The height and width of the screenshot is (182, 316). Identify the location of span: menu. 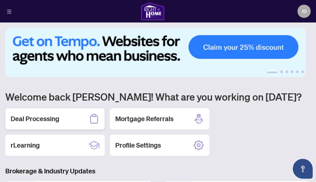
(9, 12).